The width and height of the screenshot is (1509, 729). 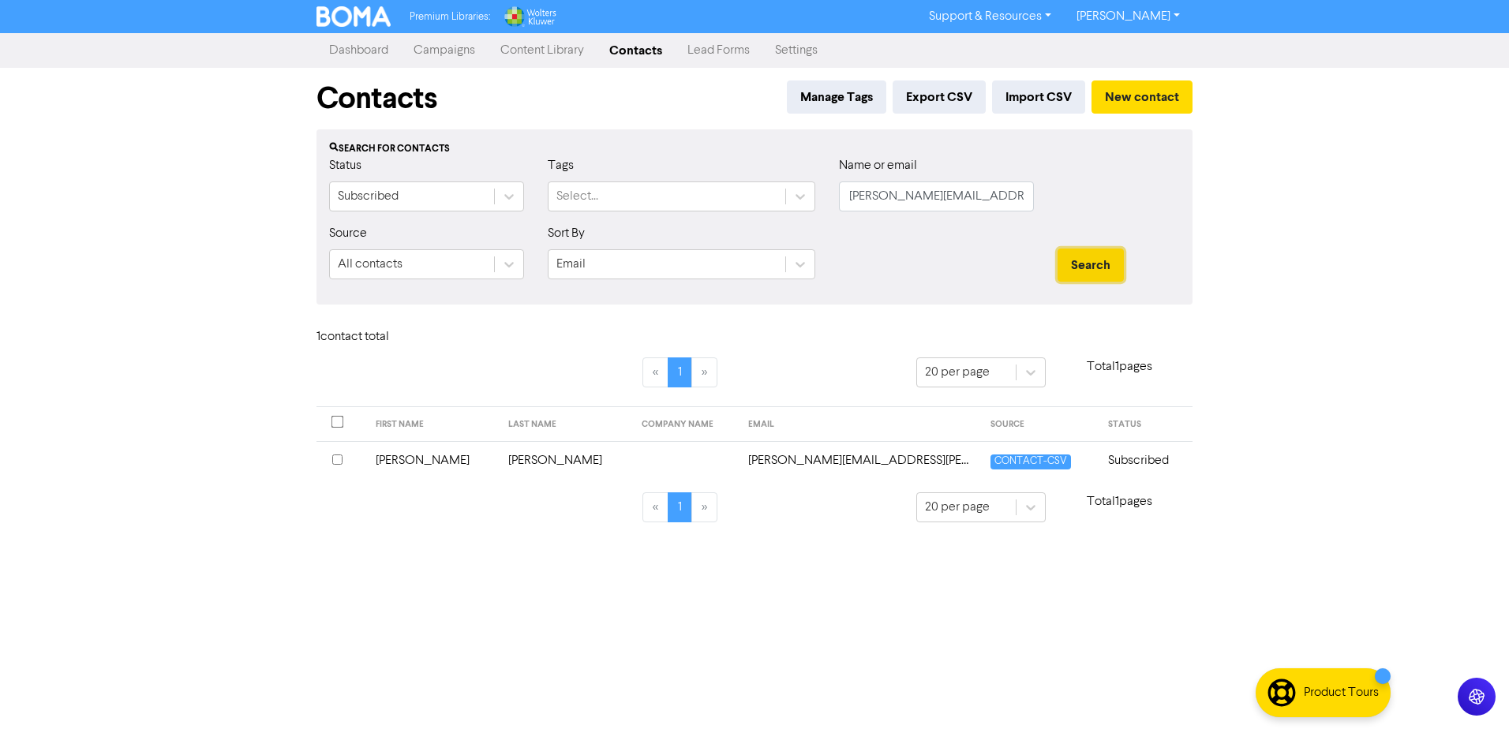 I want to click on div: Chat Widget, so click(x=1410, y=644).